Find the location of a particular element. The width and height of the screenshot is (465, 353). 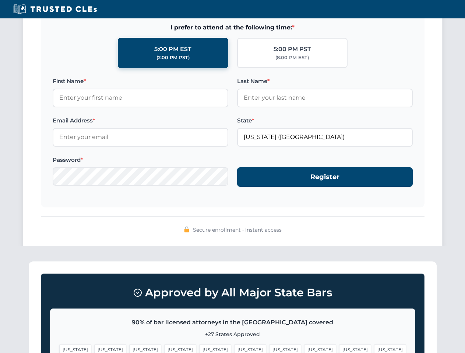

div: 5:00 PM EST is located at coordinates (173, 49).